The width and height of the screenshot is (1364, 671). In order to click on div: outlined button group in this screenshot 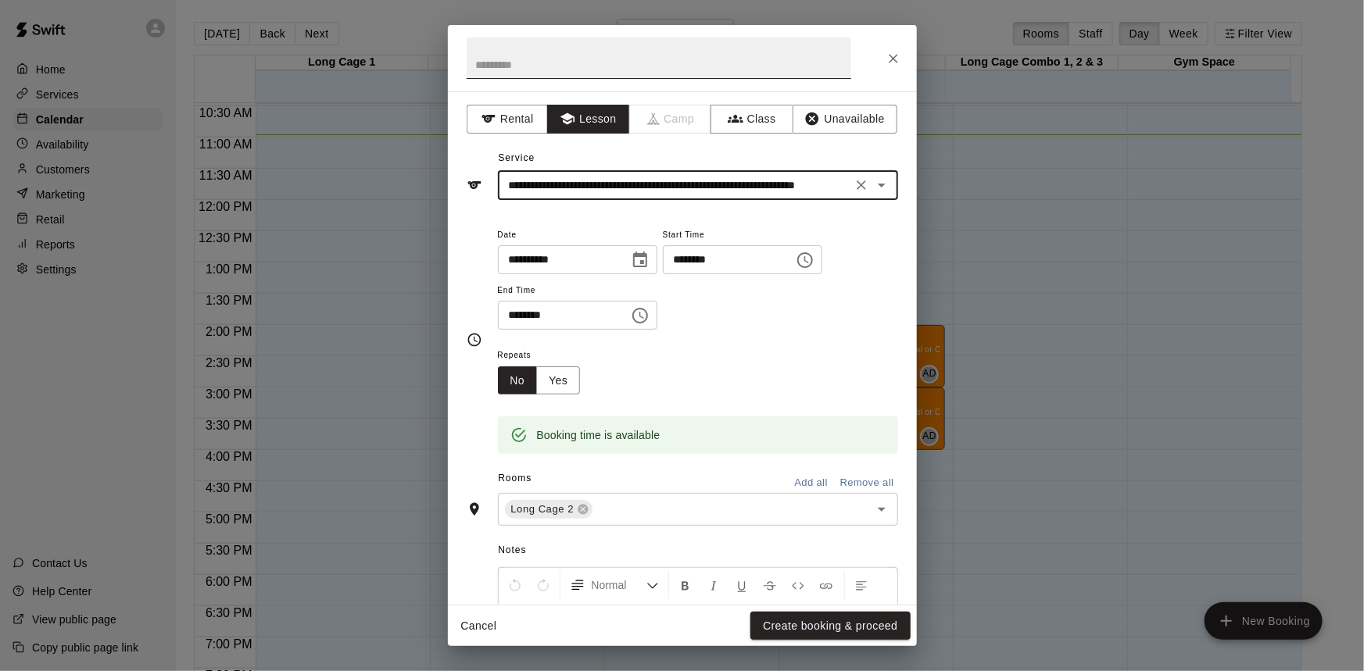, I will do `click(539, 381)`.